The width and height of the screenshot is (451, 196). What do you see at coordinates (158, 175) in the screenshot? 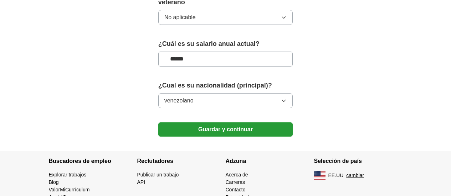
I see `font: Publicar un trabajo` at bounding box center [158, 175].